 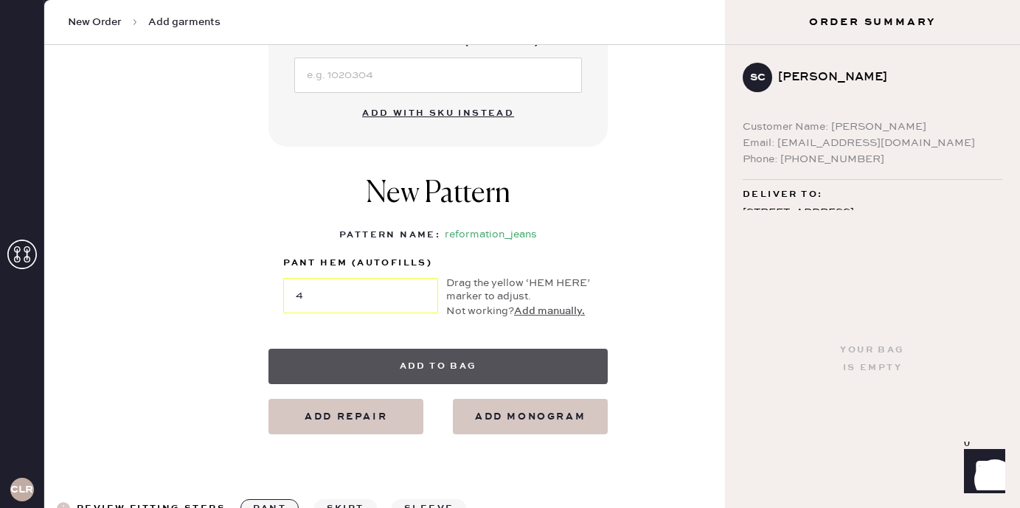 I want to click on h3: SC, so click(x=757, y=77).